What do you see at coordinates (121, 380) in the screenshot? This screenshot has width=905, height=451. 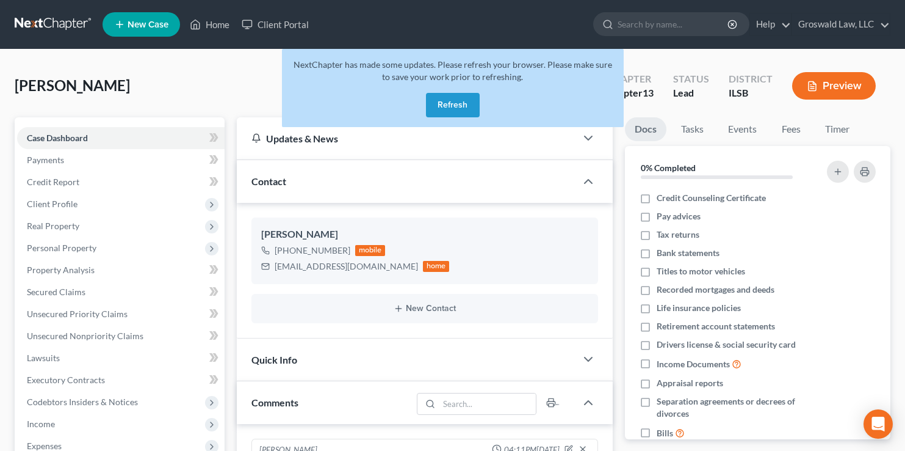 I see `a: Executory Contracts` at bounding box center [121, 380].